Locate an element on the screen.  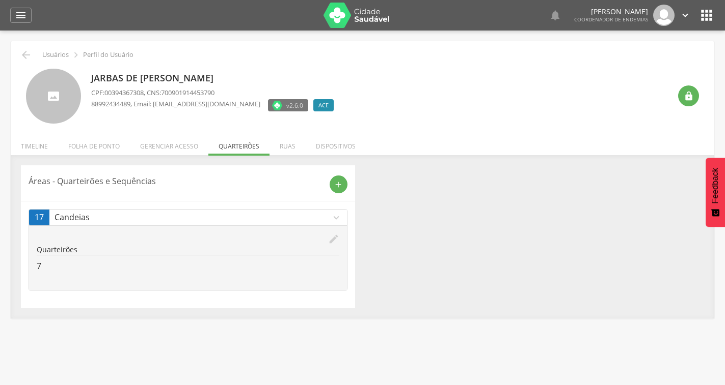
li: Gerenciar acesso is located at coordinates (169, 144).